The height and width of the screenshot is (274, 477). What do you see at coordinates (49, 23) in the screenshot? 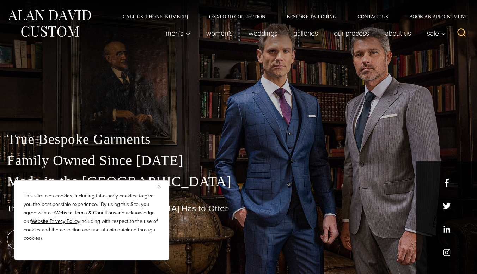
I see `img: Alan David Custom` at bounding box center [49, 23].